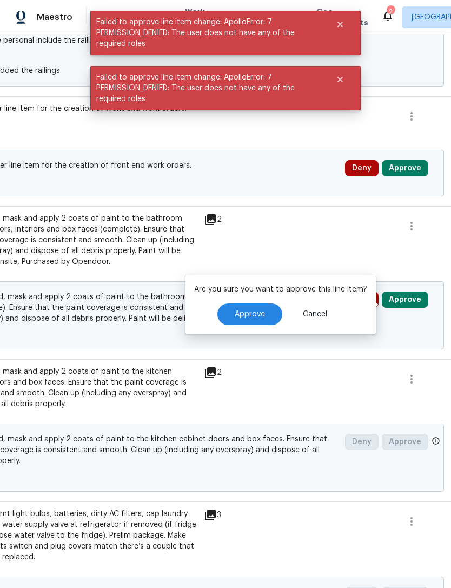 This screenshot has width=451, height=588. I want to click on p: Are you sure you want to approve this line item?, so click(281, 290).